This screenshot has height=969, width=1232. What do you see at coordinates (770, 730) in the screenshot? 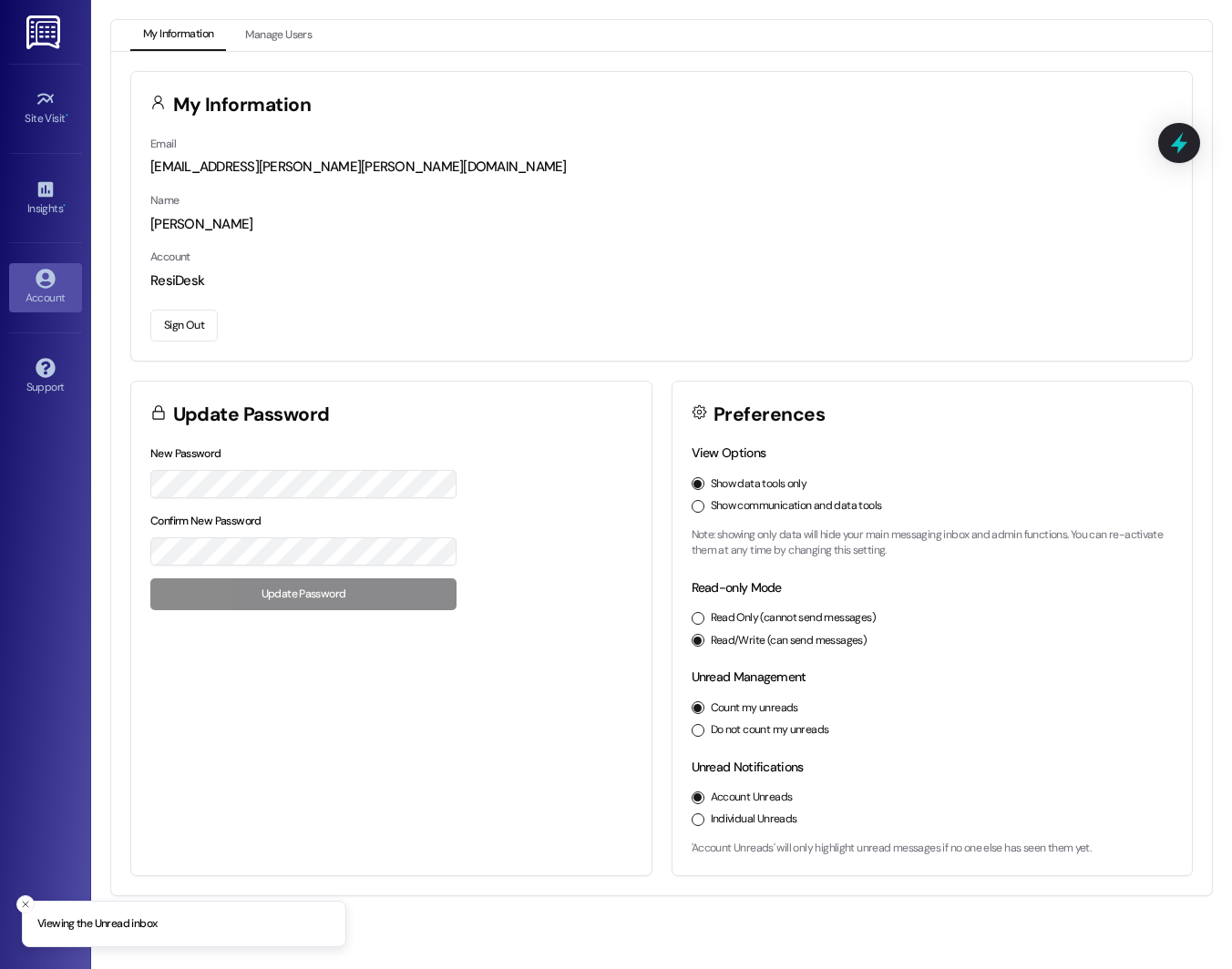
I see `label: Do not count my unreads` at bounding box center [770, 730].